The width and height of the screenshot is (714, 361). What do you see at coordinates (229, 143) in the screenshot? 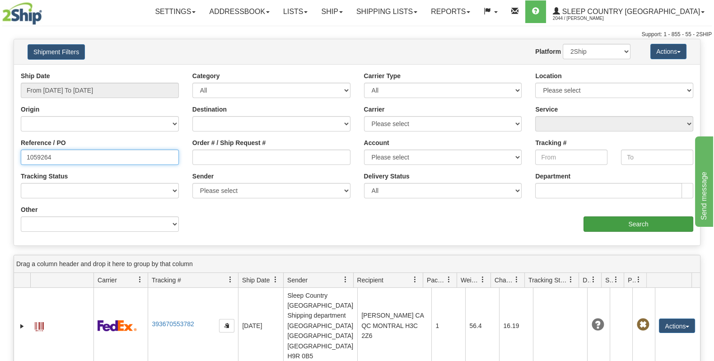
I see `label: Order # / Ship Request #` at bounding box center [229, 143].